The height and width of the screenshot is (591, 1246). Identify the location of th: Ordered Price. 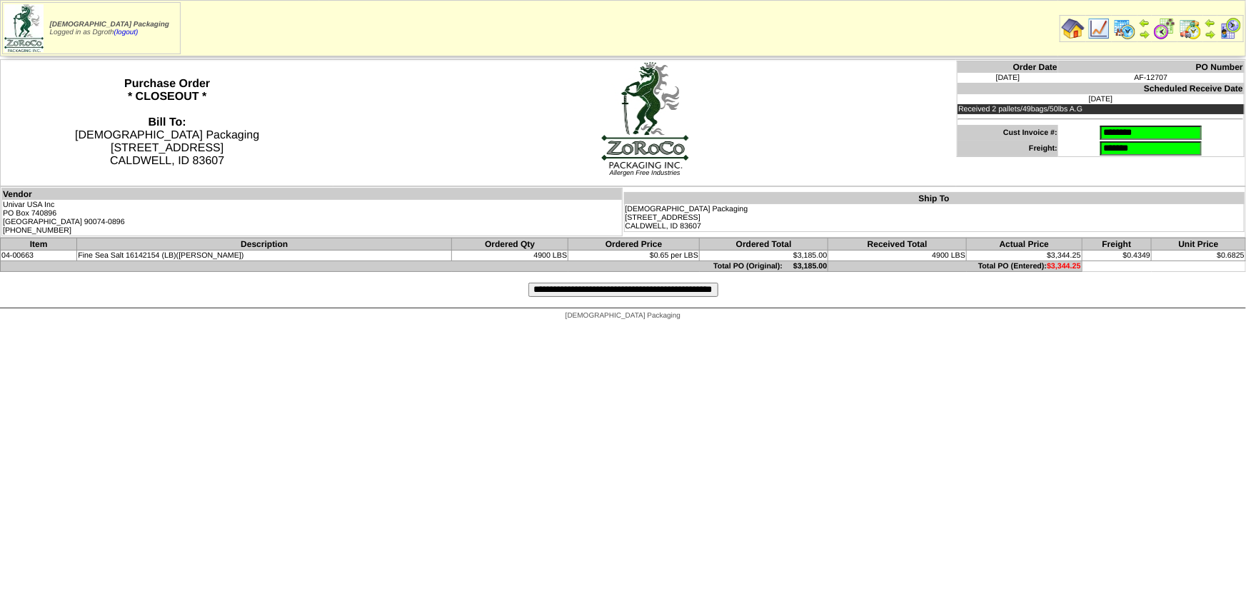
(634, 244).